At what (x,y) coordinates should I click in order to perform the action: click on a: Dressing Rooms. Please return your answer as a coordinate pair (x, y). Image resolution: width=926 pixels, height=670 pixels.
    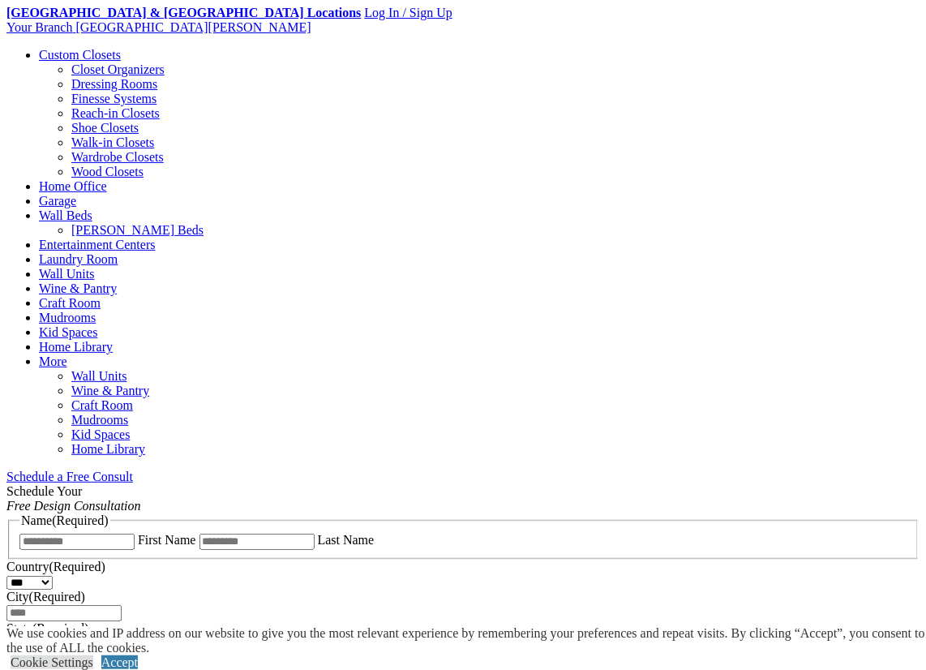
    Looking at the image, I should click on (114, 84).